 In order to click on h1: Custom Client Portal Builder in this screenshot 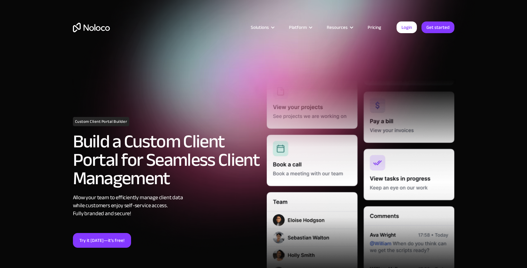, I will do `click(101, 122)`.